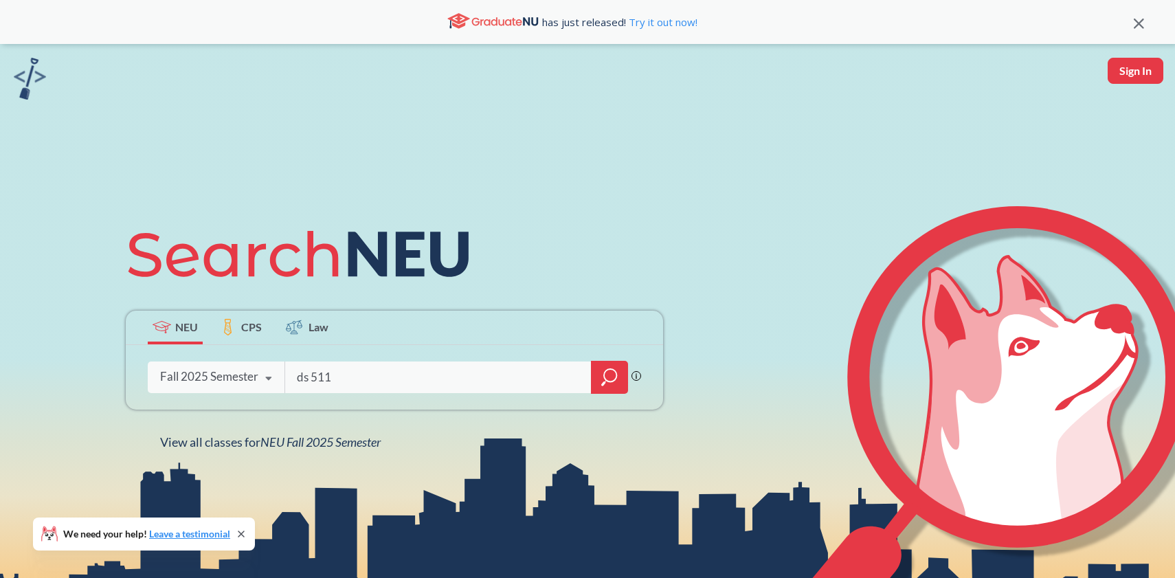 This screenshot has width=1175, height=578. What do you see at coordinates (320, 442) in the screenshot?
I see `span: NEU Fall 2025 Semester` at bounding box center [320, 442].